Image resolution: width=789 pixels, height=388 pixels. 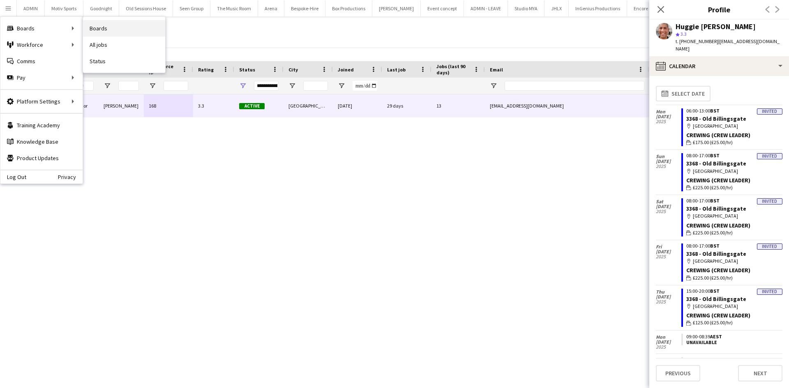 What do you see at coordinates (719, 9) in the screenshot?
I see `h3: Profile` at bounding box center [719, 9].